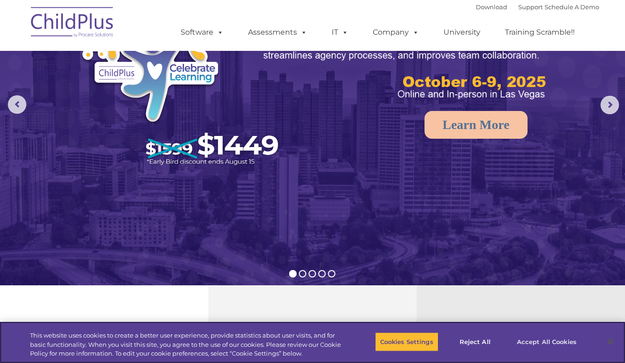 Image resolution: width=625 pixels, height=363 pixels. What do you see at coordinates (396, 32) in the screenshot?
I see `a: Company` at bounding box center [396, 32].